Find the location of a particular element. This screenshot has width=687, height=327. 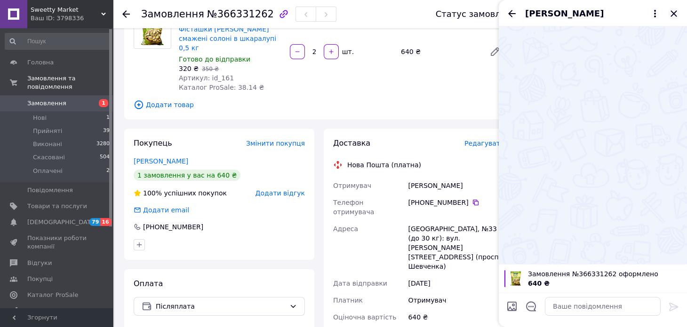

div: Отримувач is located at coordinates (456, 301).